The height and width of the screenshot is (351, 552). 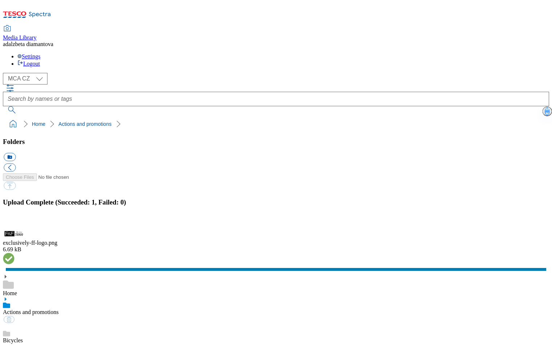 I want to click on a: Media Library, so click(x=20, y=33).